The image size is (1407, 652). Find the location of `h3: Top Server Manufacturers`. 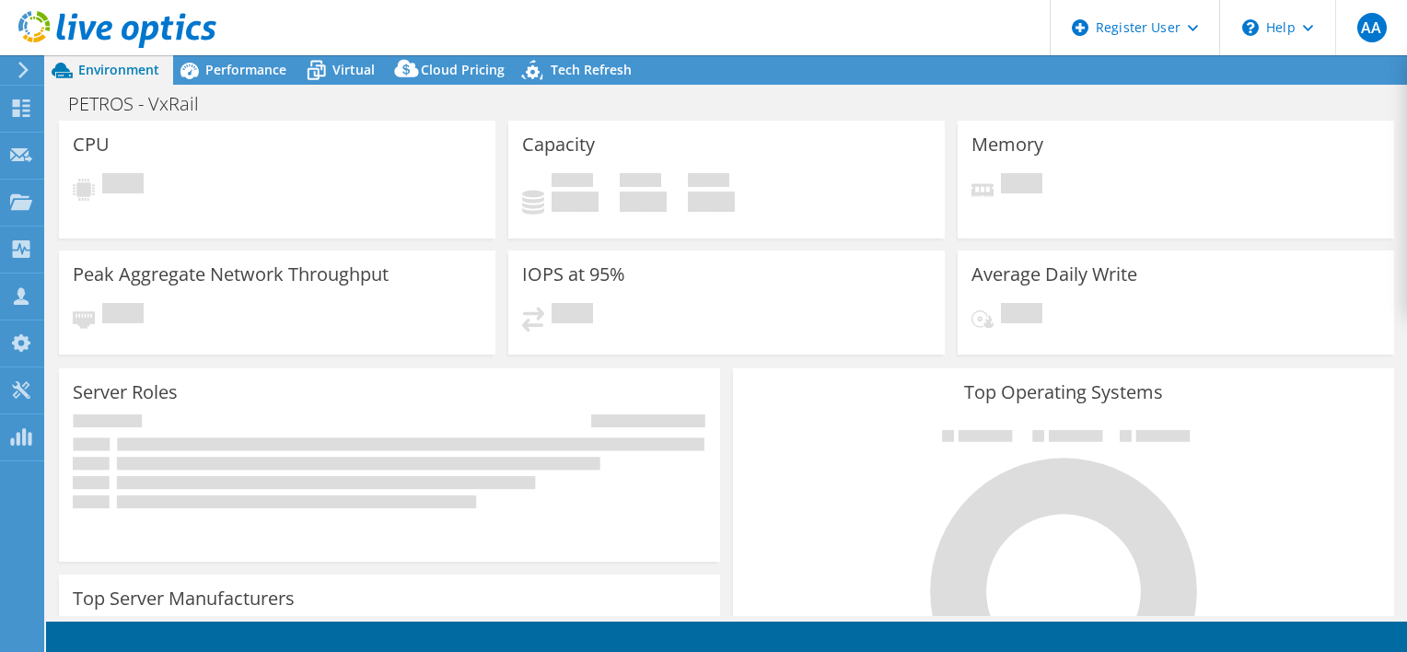

h3: Top Server Manufacturers is located at coordinates (183, 599).